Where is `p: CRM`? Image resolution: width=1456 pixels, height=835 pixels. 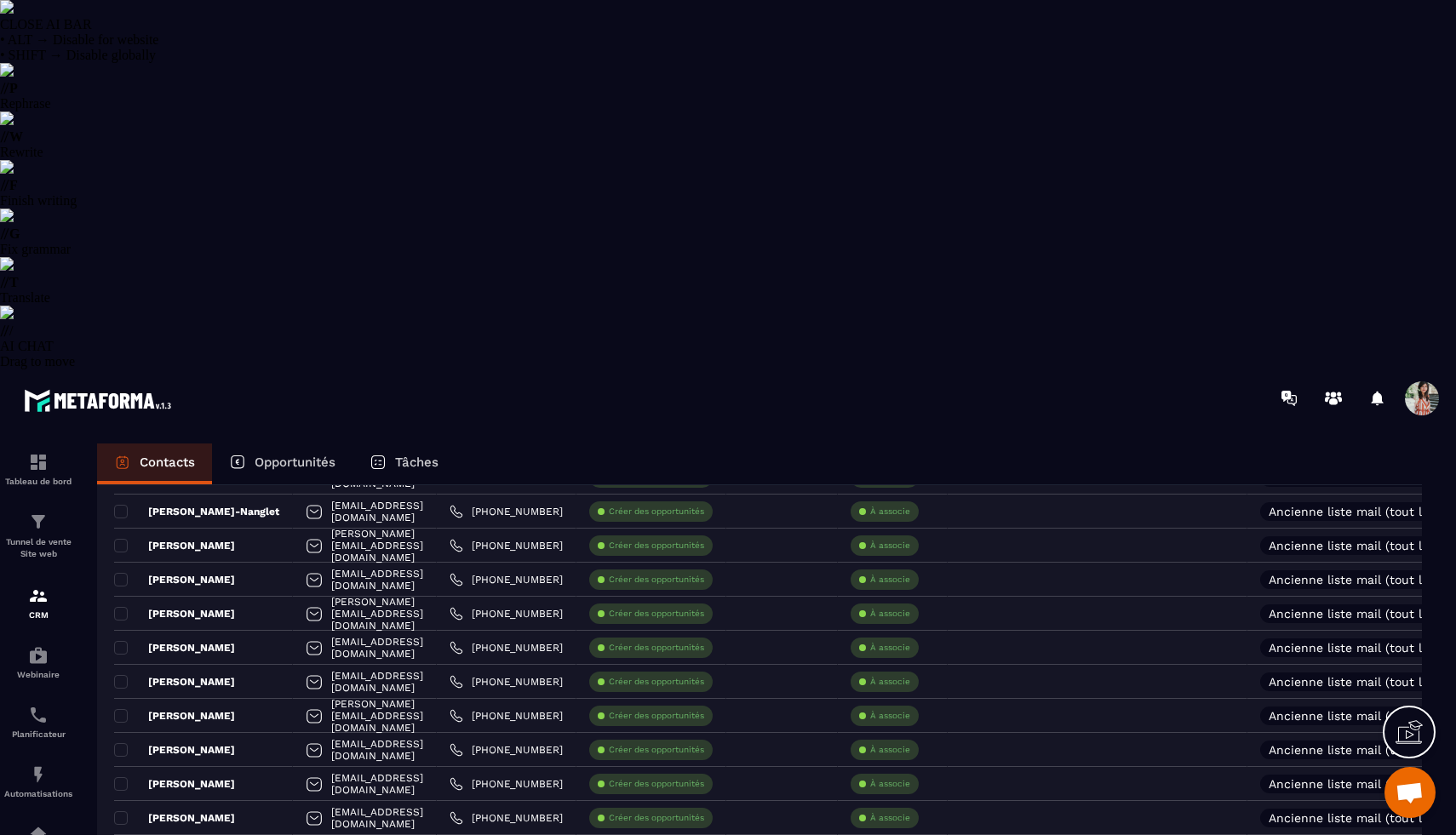
p: CRM is located at coordinates (38, 615).